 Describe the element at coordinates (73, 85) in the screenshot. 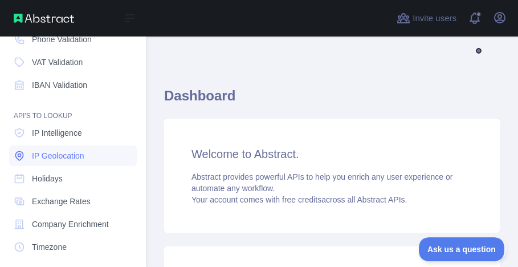

I see `a: IBAN Validation` at that location.